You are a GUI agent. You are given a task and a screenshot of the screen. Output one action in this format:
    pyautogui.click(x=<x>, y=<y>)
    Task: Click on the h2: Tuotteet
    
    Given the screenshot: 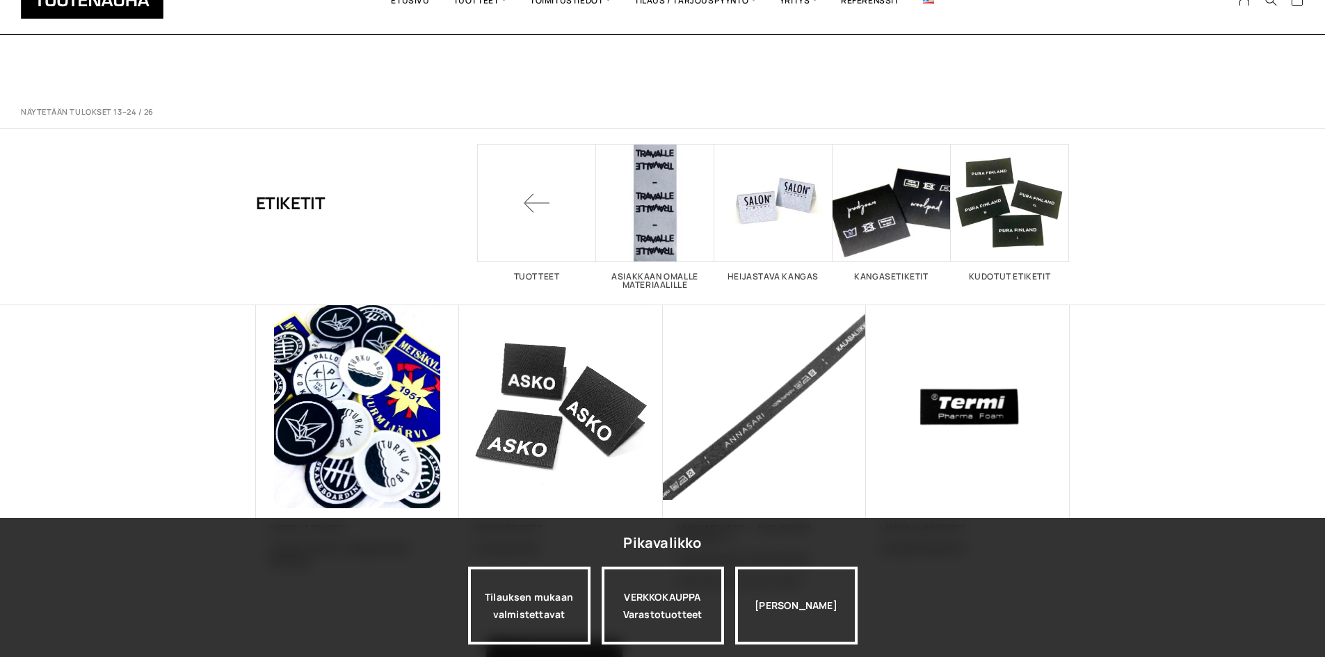 What is the action you would take?
    pyautogui.click(x=537, y=277)
    